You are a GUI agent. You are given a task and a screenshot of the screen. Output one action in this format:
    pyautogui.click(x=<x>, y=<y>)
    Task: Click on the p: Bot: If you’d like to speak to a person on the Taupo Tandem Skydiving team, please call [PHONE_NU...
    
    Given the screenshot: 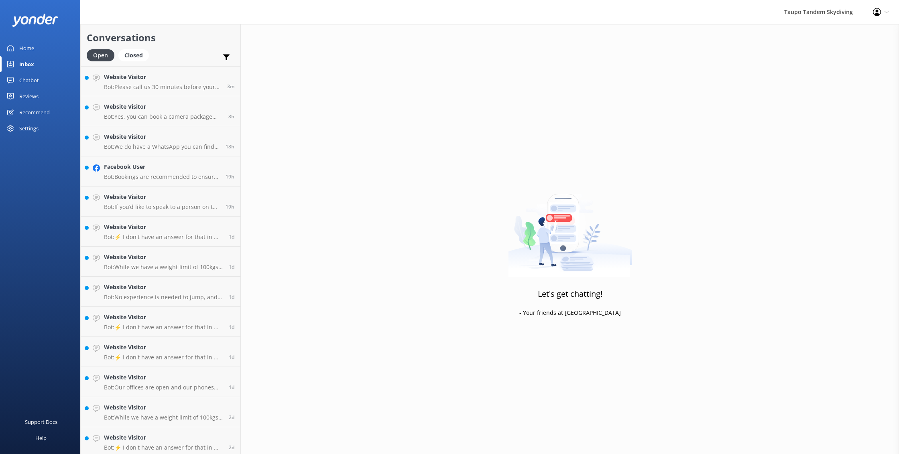 What is the action you would take?
    pyautogui.click(x=162, y=207)
    